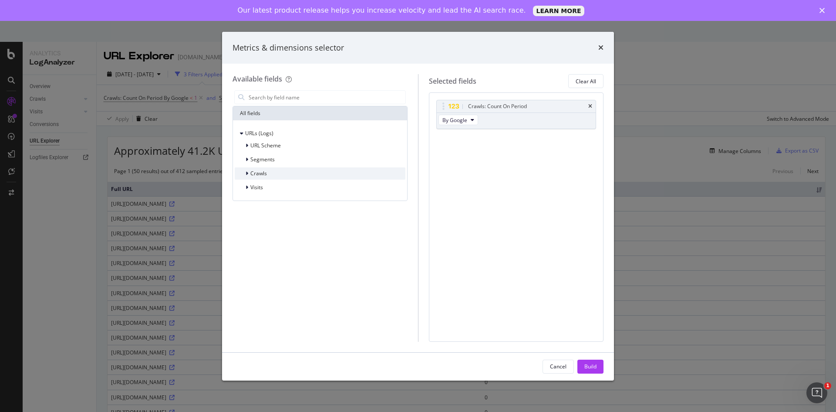  I want to click on div: Our latest product release helps you increase velocity and lead the AI search race., so click(382, 10).